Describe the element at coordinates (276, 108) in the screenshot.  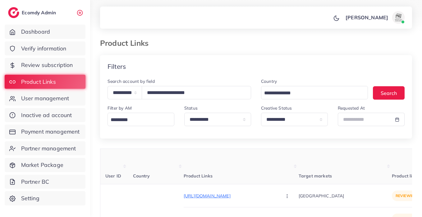
I see `label: Creative Status` at that location.